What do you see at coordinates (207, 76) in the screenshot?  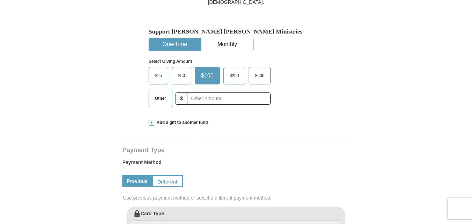 I see `span: $100` at bounding box center [207, 76].